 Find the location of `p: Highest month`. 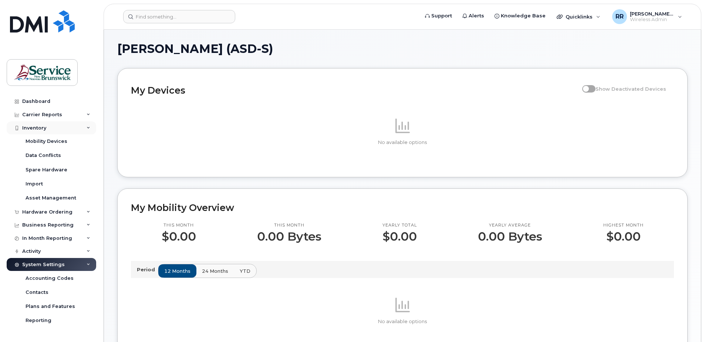

p: Highest month is located at coordinates (623, 225).